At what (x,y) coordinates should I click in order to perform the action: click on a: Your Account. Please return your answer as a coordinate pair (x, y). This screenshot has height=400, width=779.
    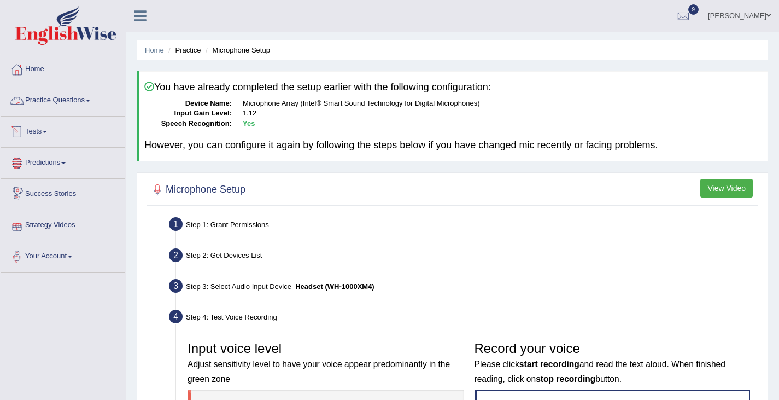
    Looking at the image, I should click on (63, 255).